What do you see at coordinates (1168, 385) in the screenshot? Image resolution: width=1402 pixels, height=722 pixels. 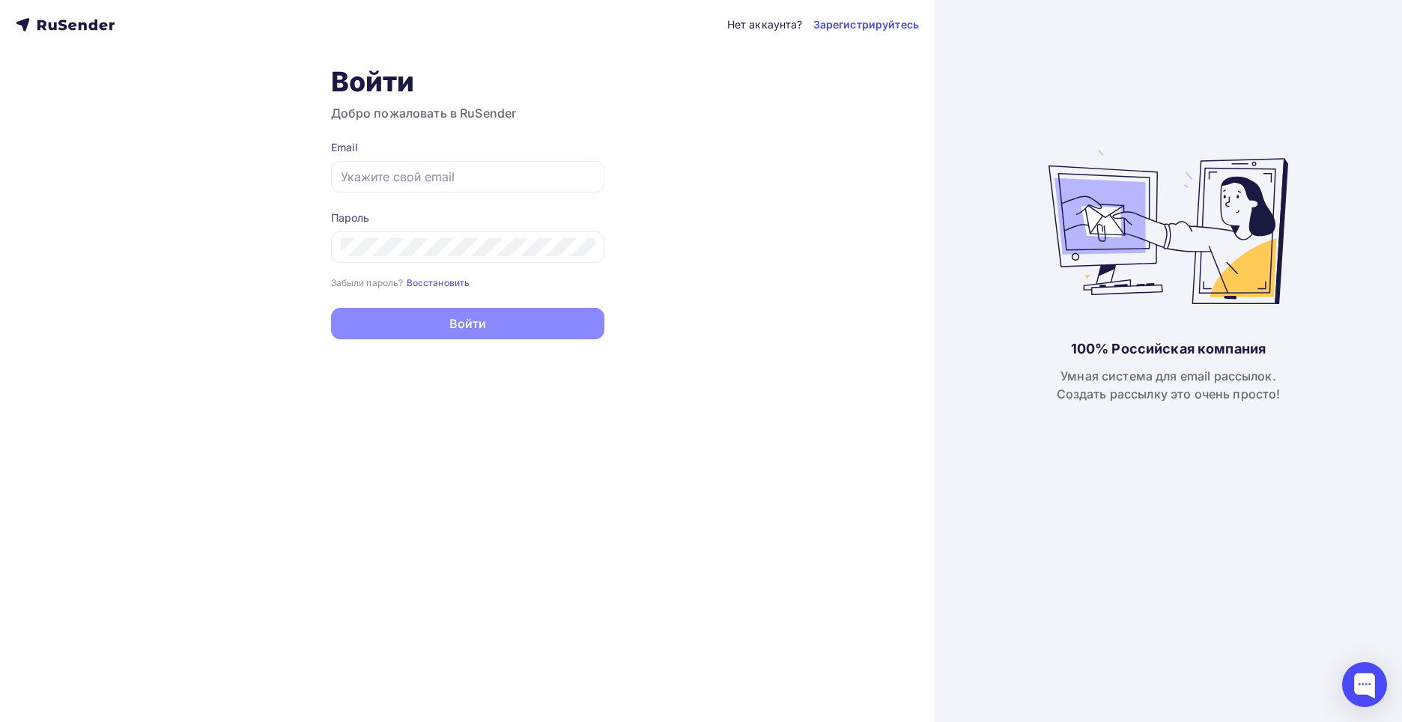 I see `div: Умная система для email рассылок. Создать рассылку это очень просто!` at bounding box center [1168, 385].